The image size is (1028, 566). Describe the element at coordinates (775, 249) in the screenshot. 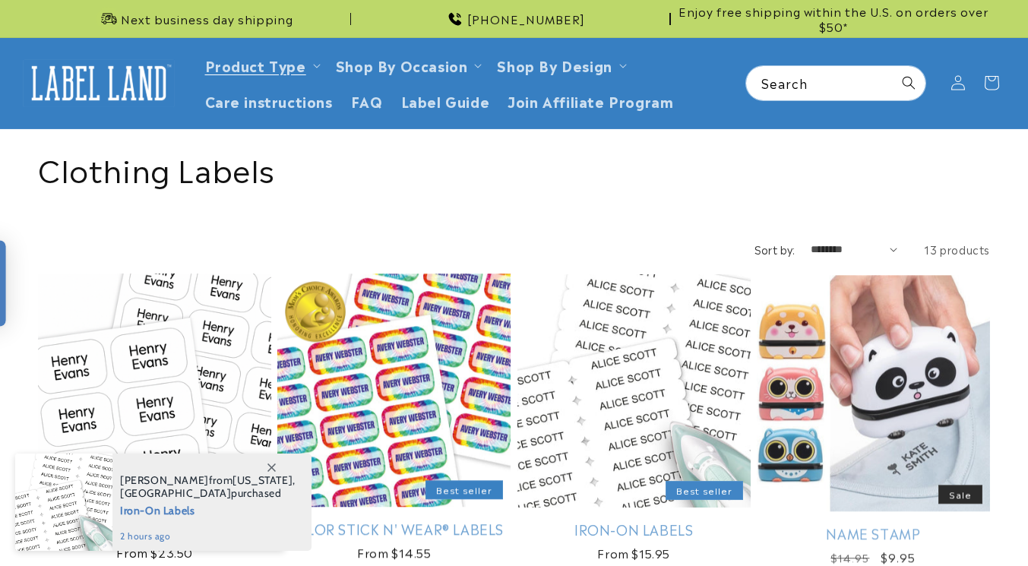

I see `label: Sort by:` at that location.